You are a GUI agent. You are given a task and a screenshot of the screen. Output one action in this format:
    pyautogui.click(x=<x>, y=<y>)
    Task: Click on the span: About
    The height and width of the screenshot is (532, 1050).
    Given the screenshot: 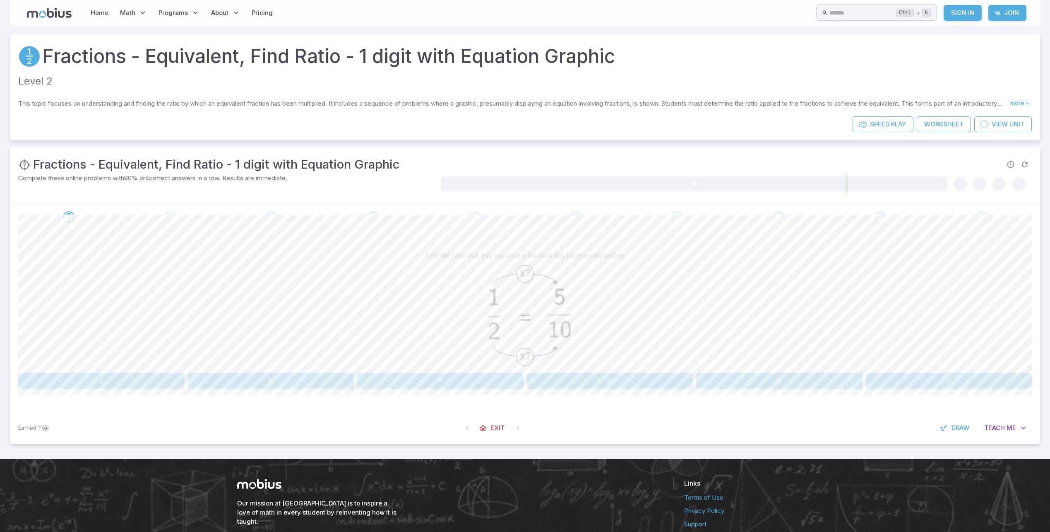 What is the action you would take?
    pyautogui.click(x=220, y=13)
    